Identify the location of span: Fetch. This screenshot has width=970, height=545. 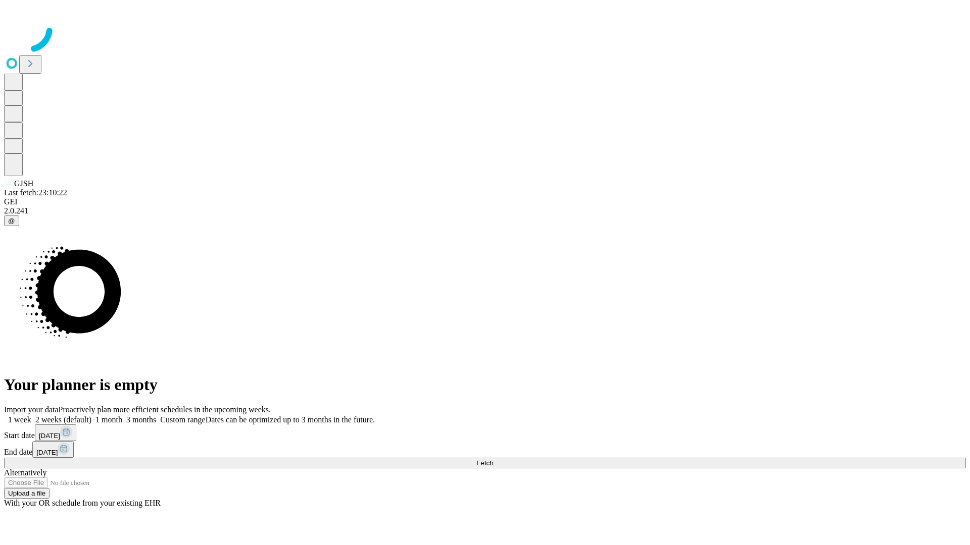
(484, 463).